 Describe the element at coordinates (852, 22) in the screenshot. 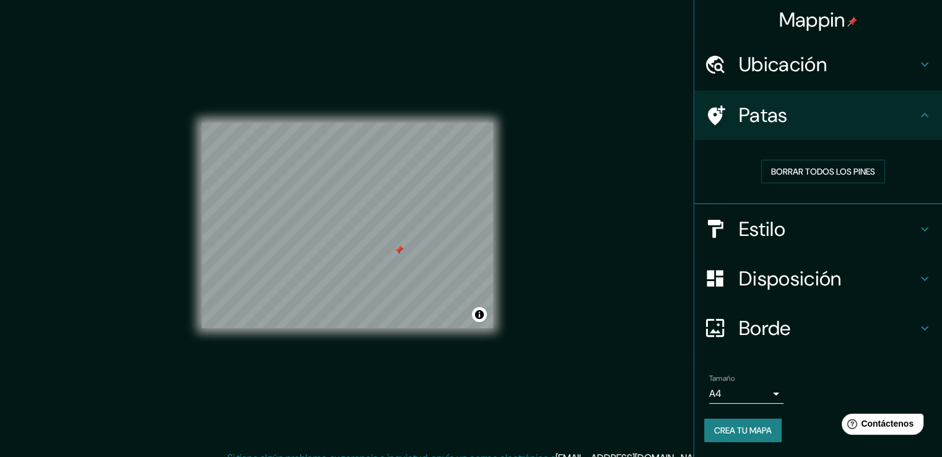

I see `img: pin-icon.png` at that location.